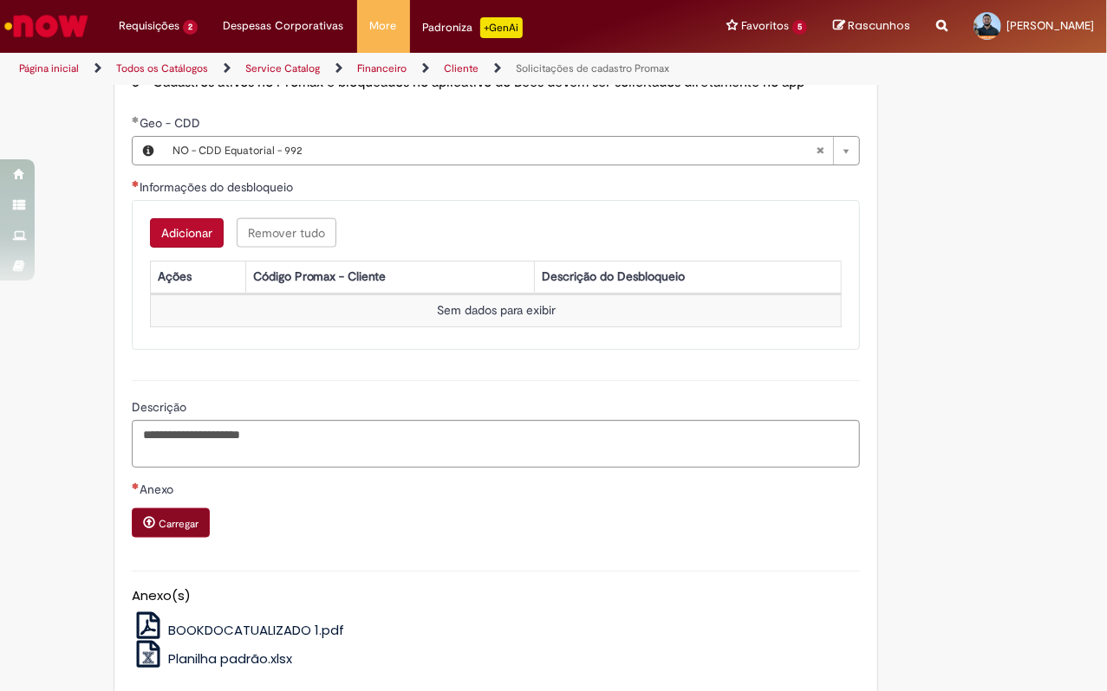  Describe the element at coordinates (879, 25) in the screenshot. I see `span: Rascunhos` at that location.